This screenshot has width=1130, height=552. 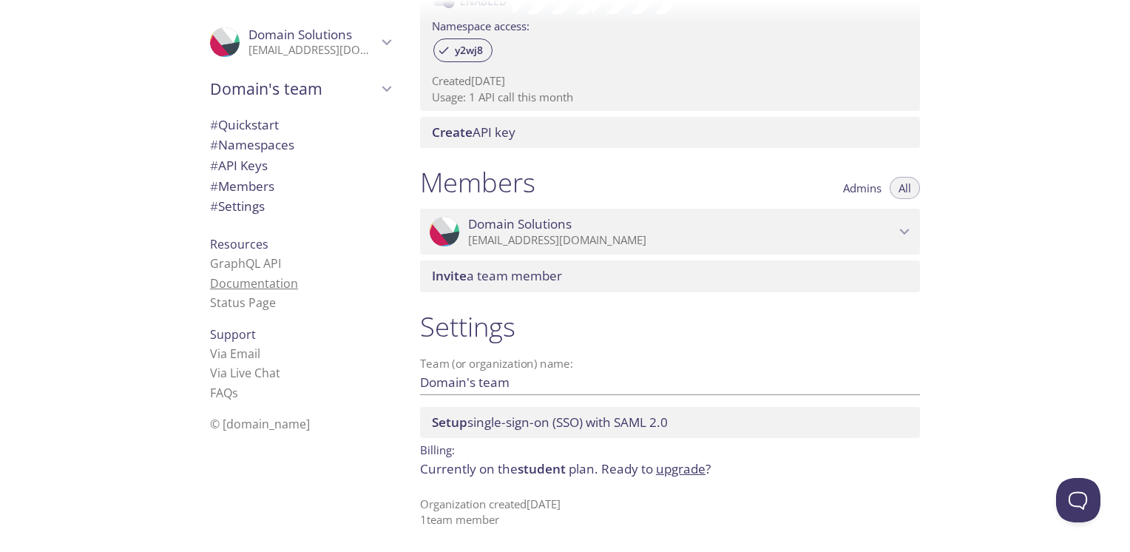 I want to click on span: Setup, so click(x=450, y=422).